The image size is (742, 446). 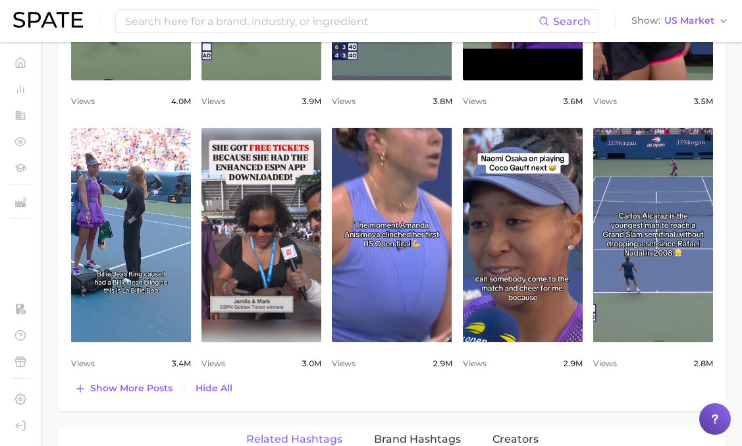 I want to click on span: Related Hashtags, so click(x=294, y=439).